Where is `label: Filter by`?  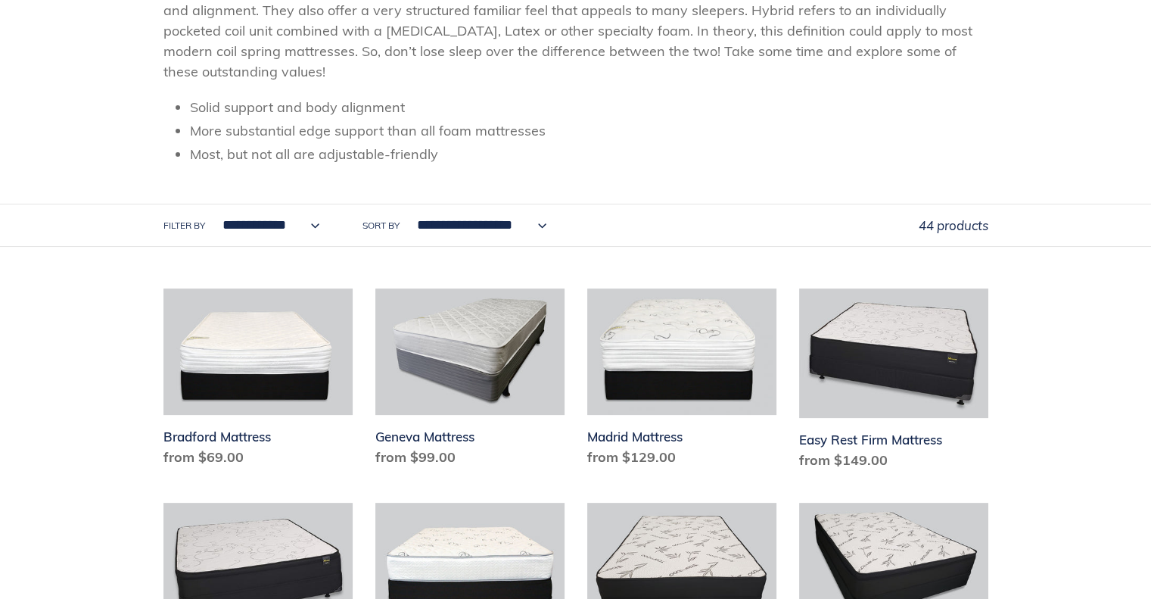 label: Filter by is located at coordinates (184, 226).